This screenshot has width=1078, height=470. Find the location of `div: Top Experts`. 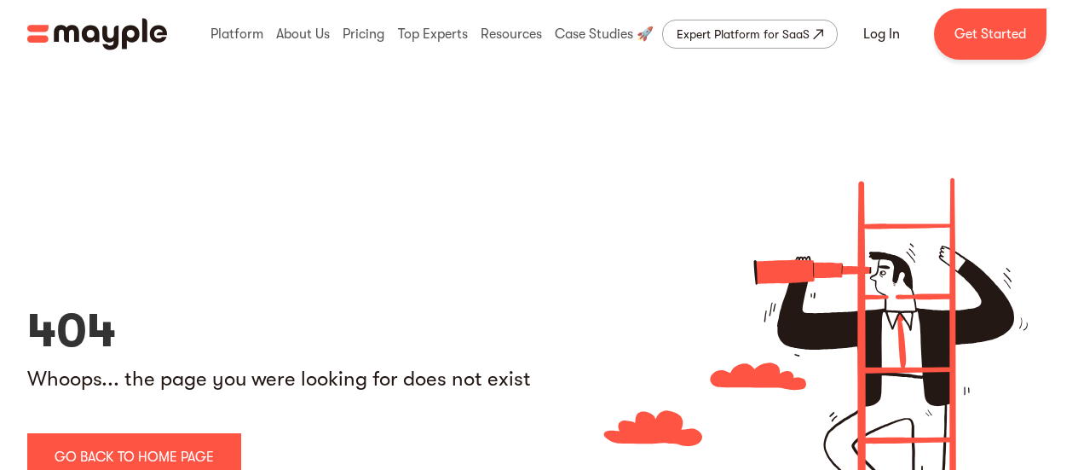

div: Top Experts is located at coordinates (433, 34).